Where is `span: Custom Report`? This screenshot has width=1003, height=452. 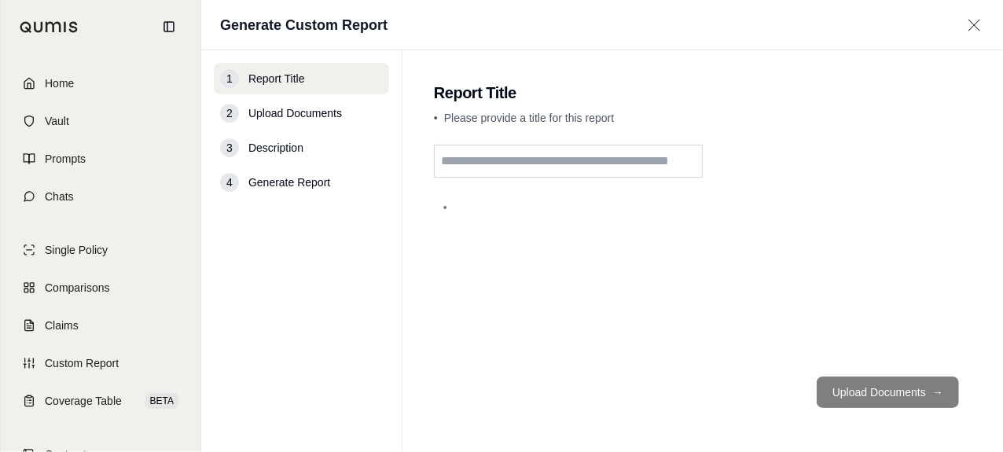
span: Custom Report is located at coordinates (82, 363).